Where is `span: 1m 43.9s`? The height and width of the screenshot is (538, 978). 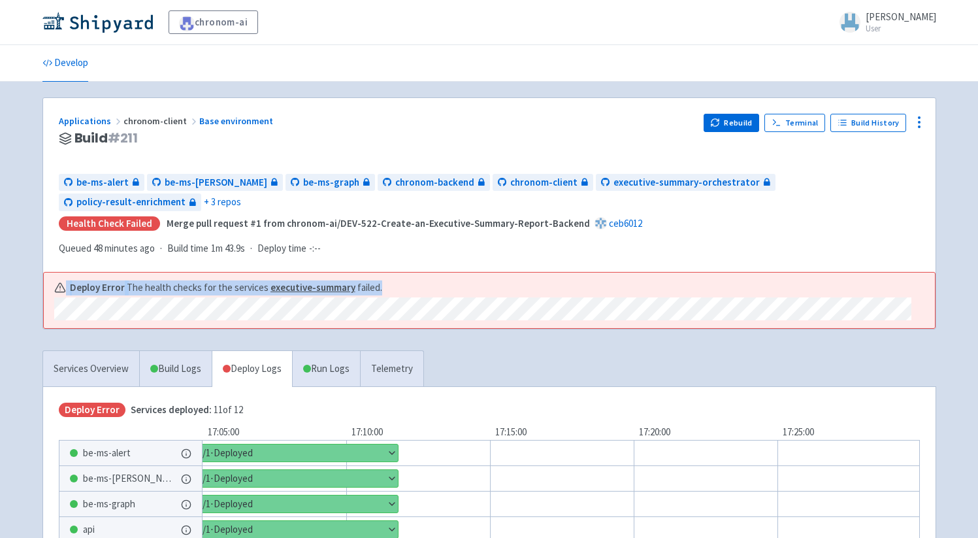
span: 1m 43.9s is located at coordinates (228, 248).